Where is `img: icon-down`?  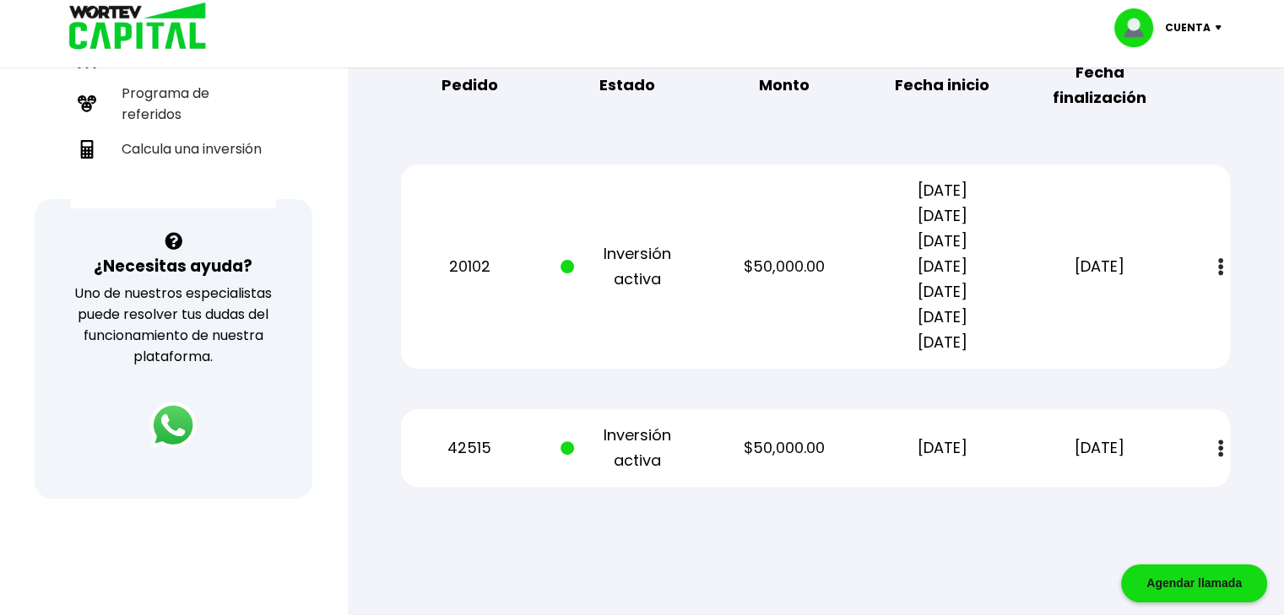 img: icon-down is located at coordinates (1222, 28).